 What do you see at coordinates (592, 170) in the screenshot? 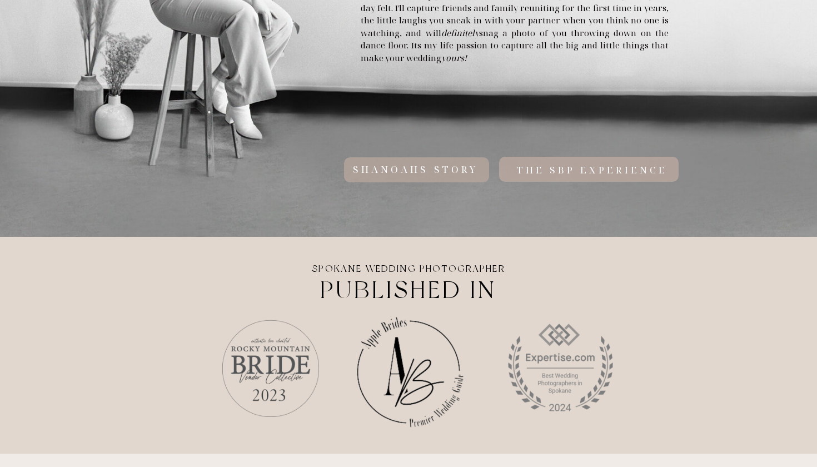
I see `h3: the sbp experience` at bounding box center [592, 170].